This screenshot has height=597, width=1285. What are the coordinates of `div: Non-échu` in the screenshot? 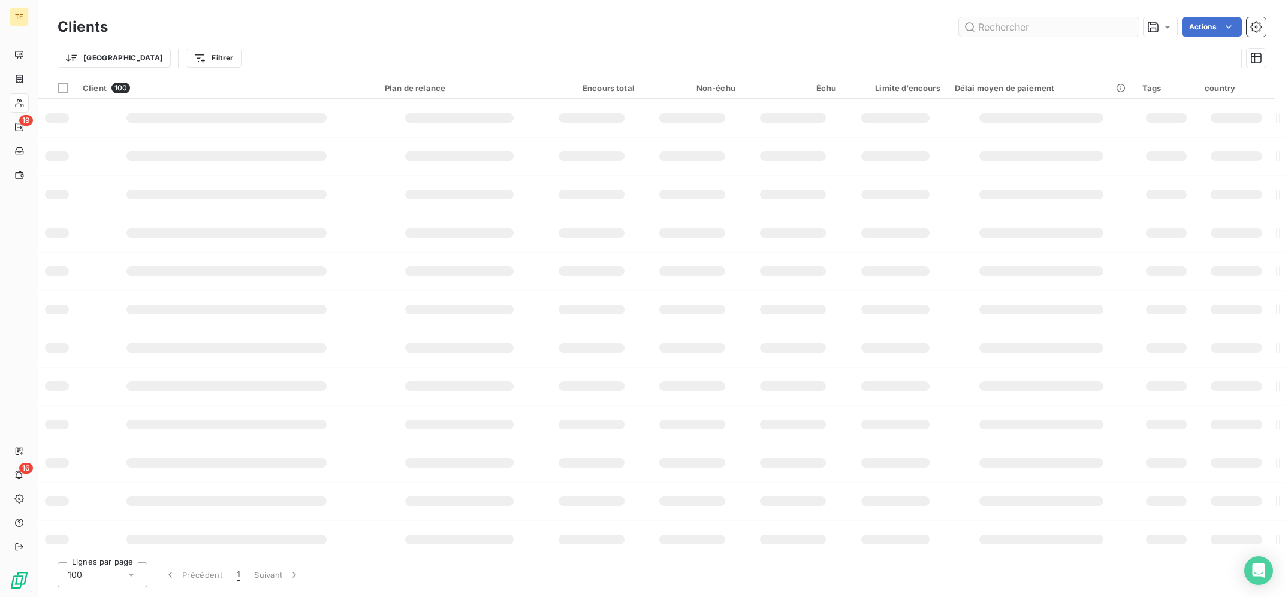 It's located at (692, 88).